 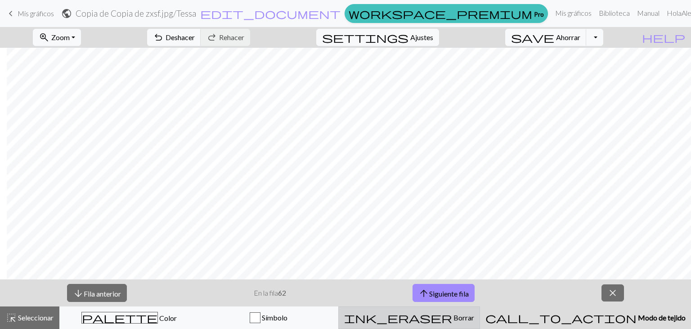 What do you see at coordinates (664, 37) in the screenshot?
I see `span: help` at bounding box center [664, 37].